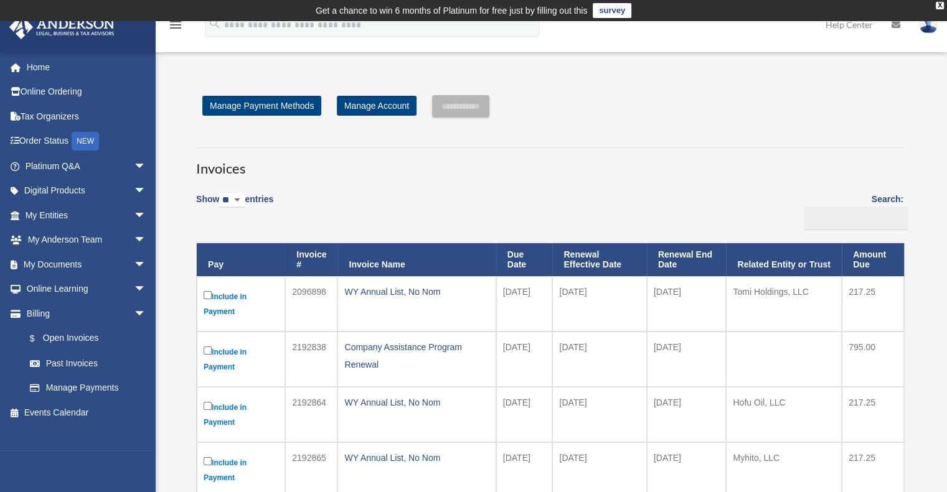 The height and width of the screenshot is (492, 947). What do you see at coordinates (85, 141) in the screenshot?
I see `div: NEW` at bounding box center [85, 141].